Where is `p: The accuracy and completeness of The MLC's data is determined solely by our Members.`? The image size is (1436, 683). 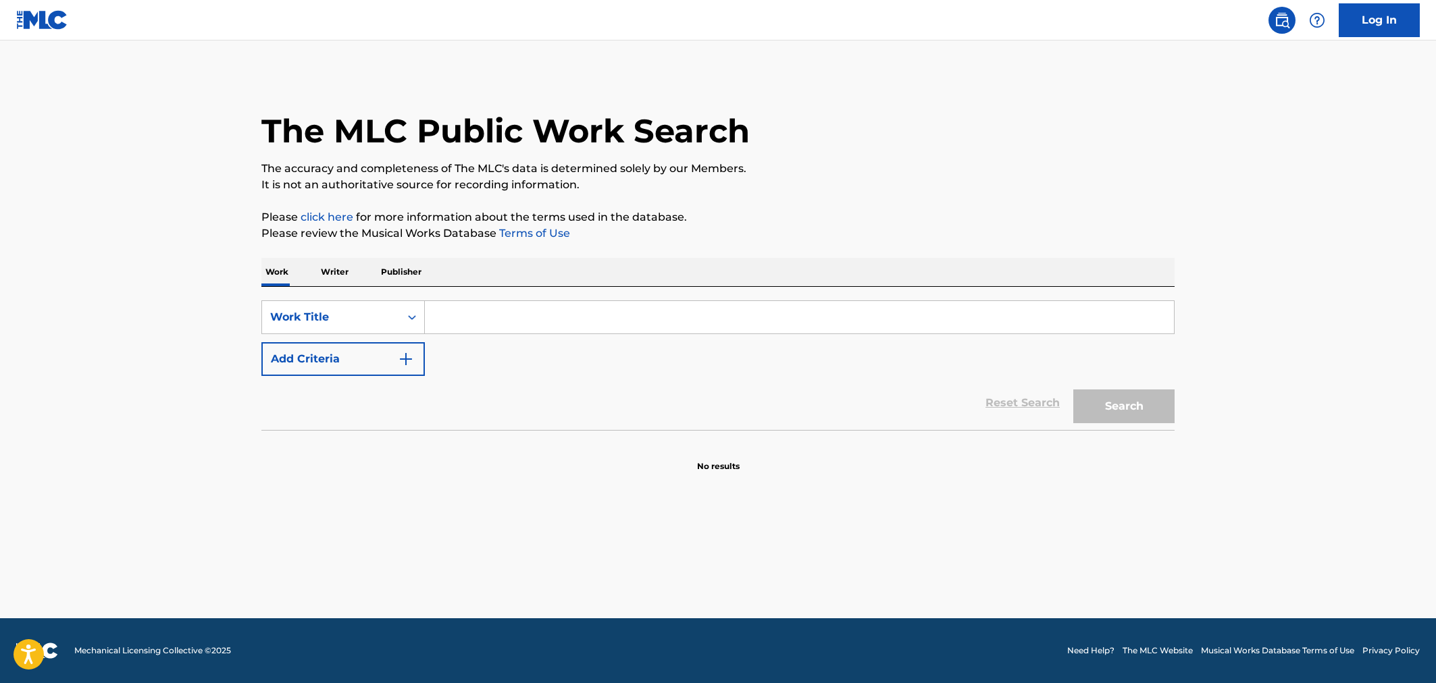 p: The accuracy and completeness of The MLC's data is determined solely by our Members. is located at coordinates (718, 169).